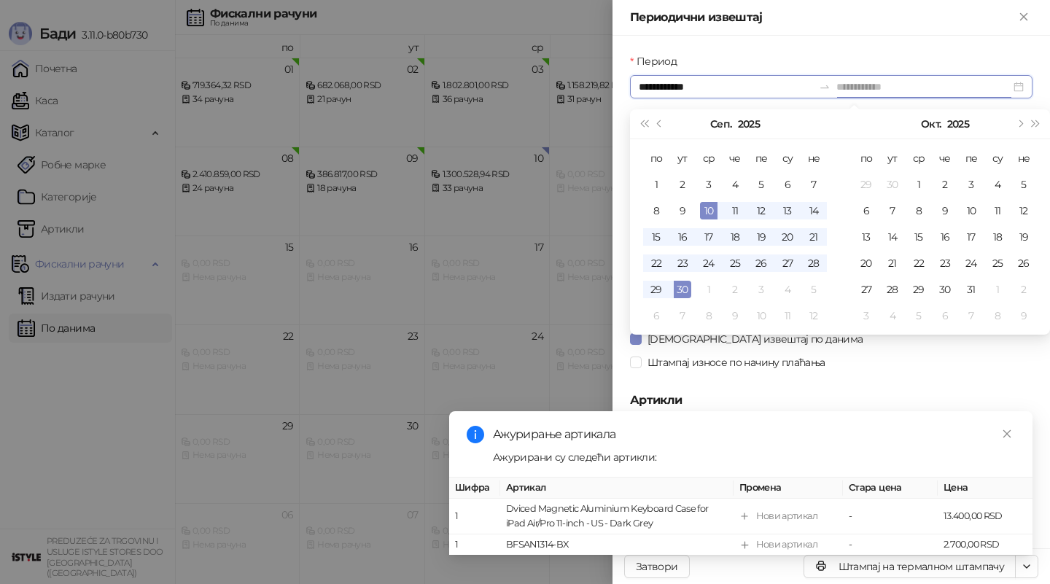 This screenshot has width=1050, height=584. I want to click on th: ср, so click(919, 158).